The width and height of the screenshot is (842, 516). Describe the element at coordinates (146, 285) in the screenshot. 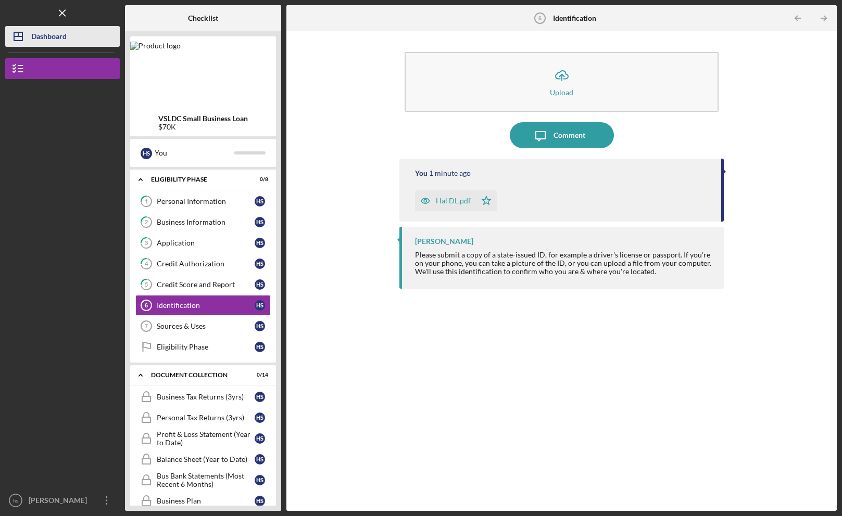

I see `tspan: 5` at that location.